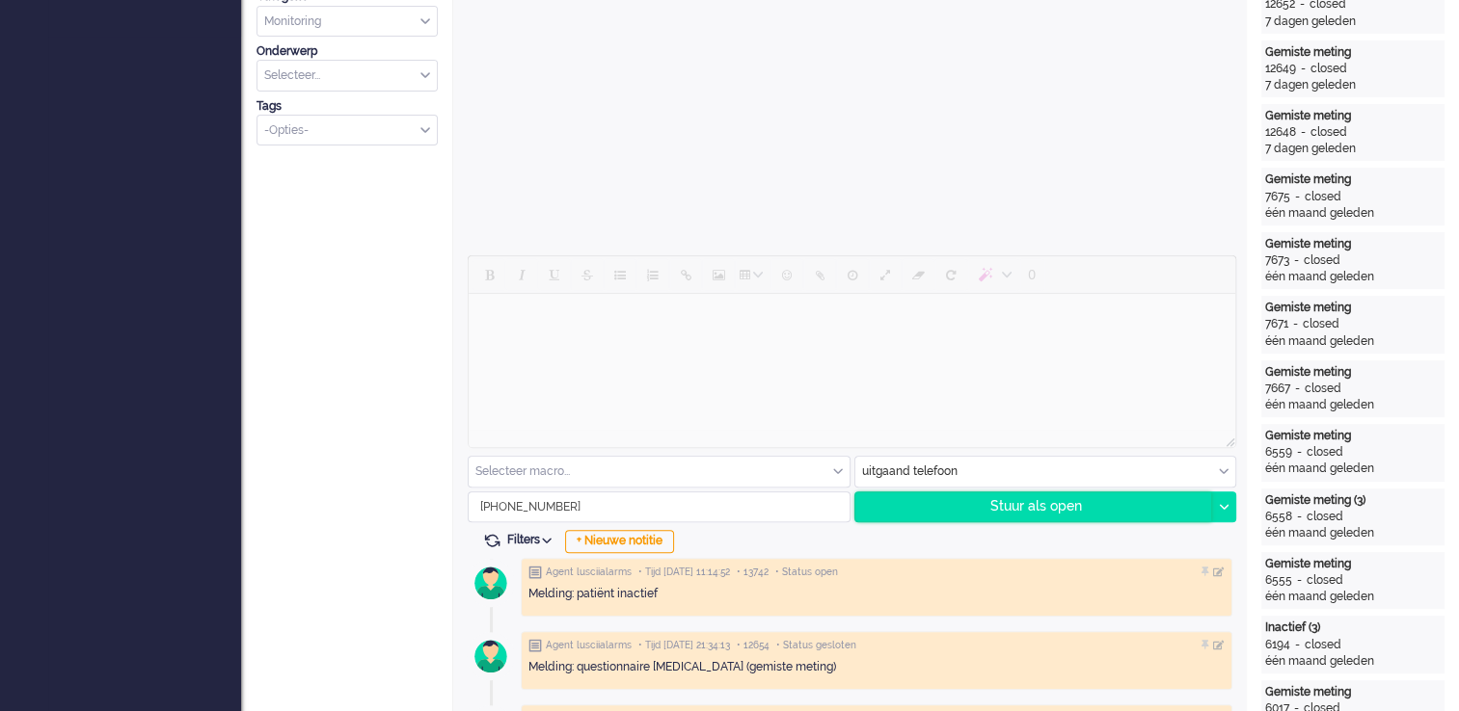 This screenshot has height=711, width=1459. What do you see at coordinates (1280, 68) in the screenshot?
I see `div: 12649` at bounding box center [1280, 68].